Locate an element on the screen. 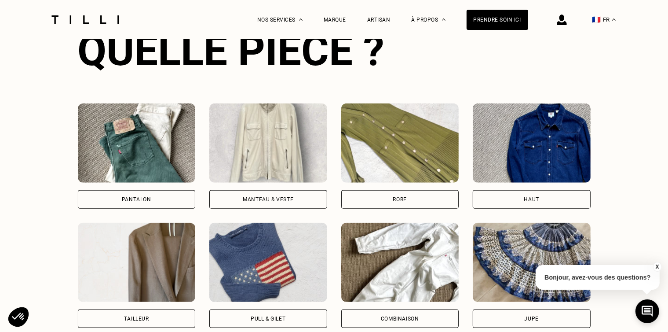  img: Tilli retouche votre Jupe is located at coordinates (532, 262).